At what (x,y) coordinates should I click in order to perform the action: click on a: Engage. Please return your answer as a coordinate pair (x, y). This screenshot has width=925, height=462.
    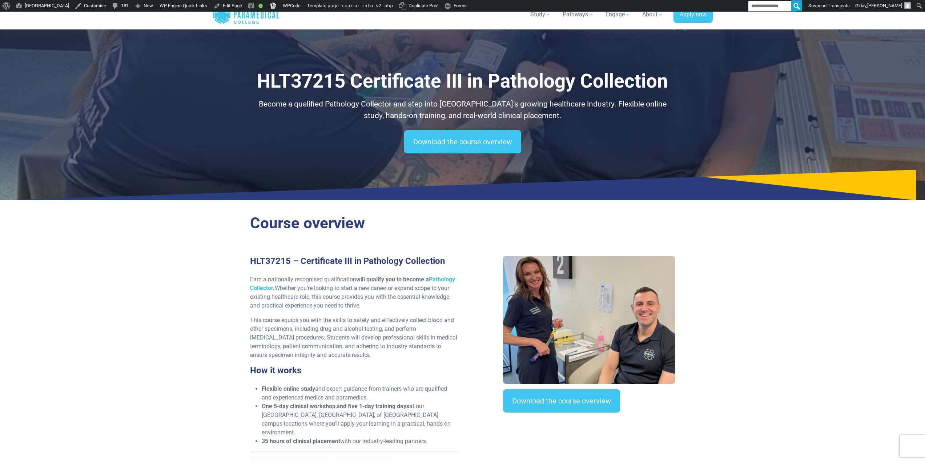
    Looking at the image, I should click on (618, 15).